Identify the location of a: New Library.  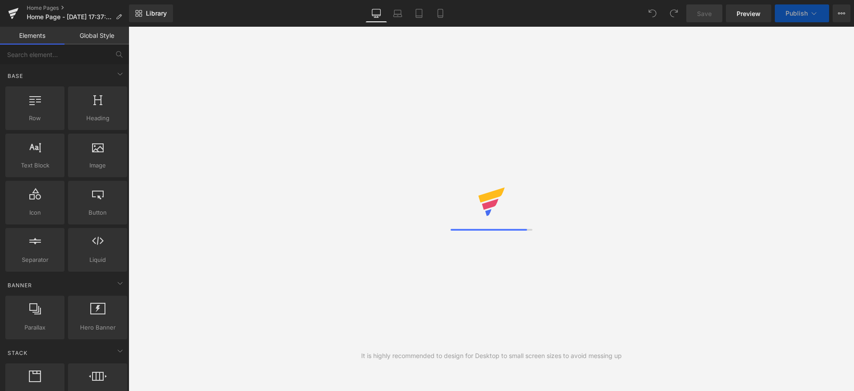
(151, 13).